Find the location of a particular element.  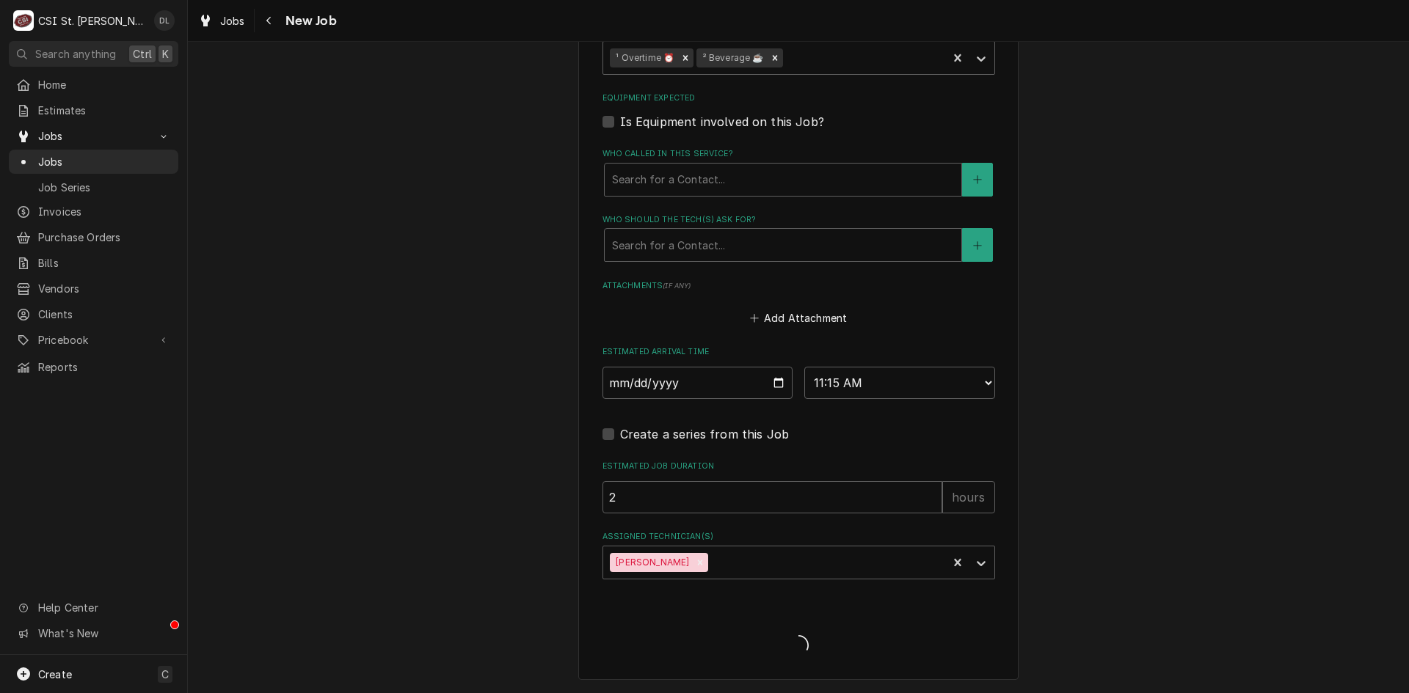

div: Equipment Expected is located at coordinates (798, 111).